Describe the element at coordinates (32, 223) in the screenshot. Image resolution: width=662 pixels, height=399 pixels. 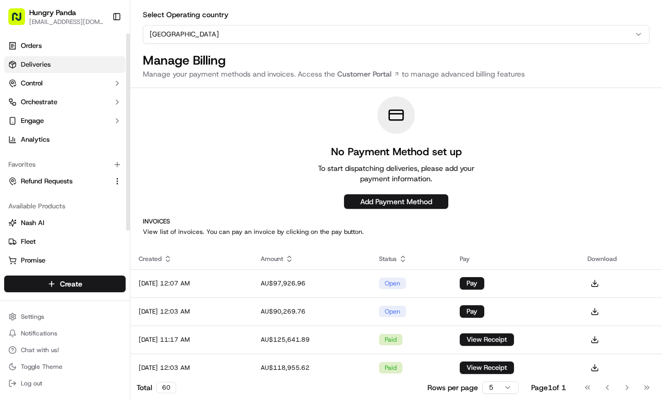
I see `span: Nash AI` at that location.